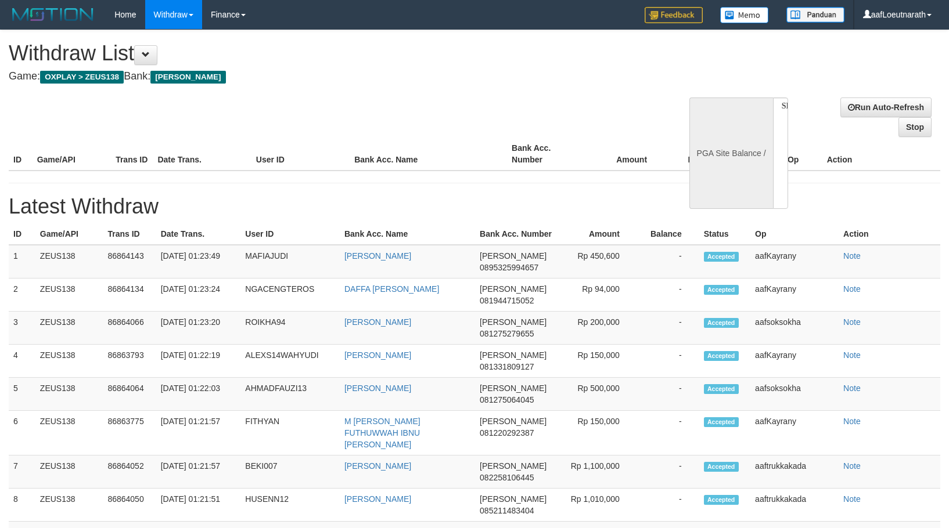  Describe the element at coordinates (600, 295) in the screenshot. I see `td: Rp 94,000` at that location.